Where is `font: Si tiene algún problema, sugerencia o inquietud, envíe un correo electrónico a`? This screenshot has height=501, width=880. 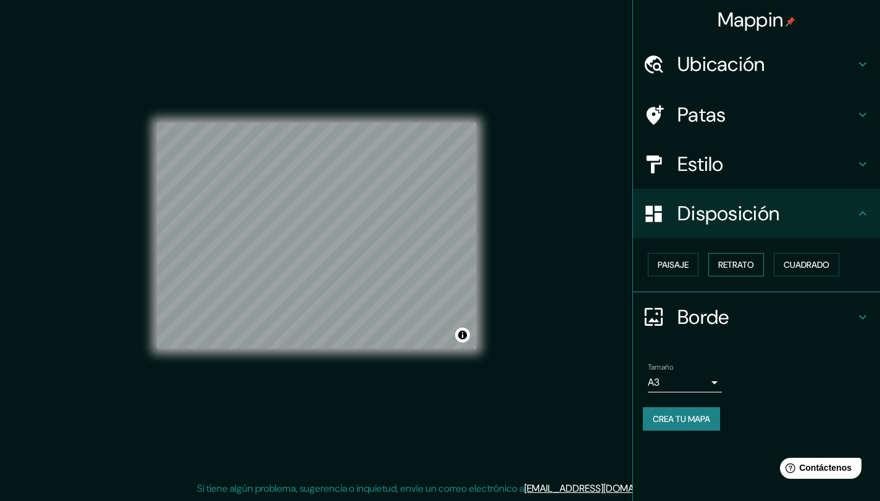 font: Si tiene algún problema, sugerencia o inquietud, envíe un correo electrónico a is located at coordinates (360, 488).